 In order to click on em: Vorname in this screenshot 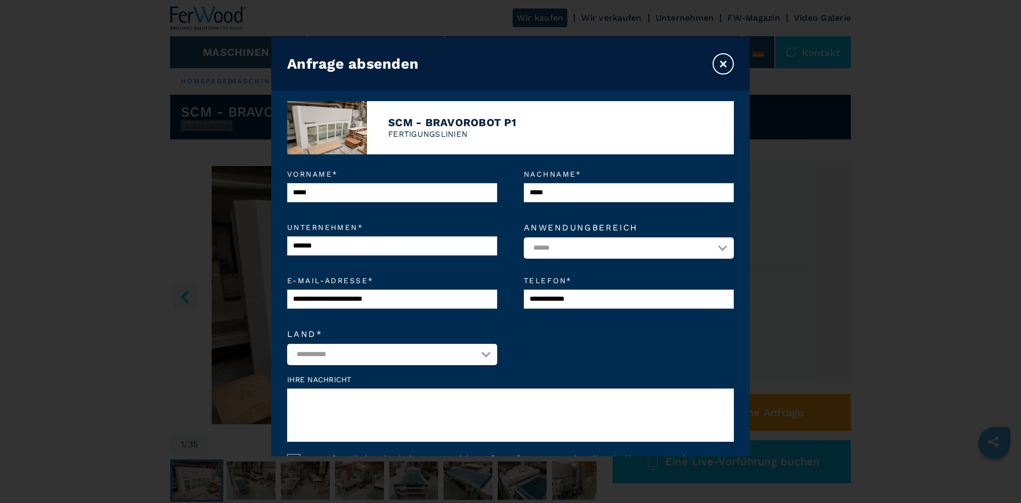, I will do `click(392, 174)`.